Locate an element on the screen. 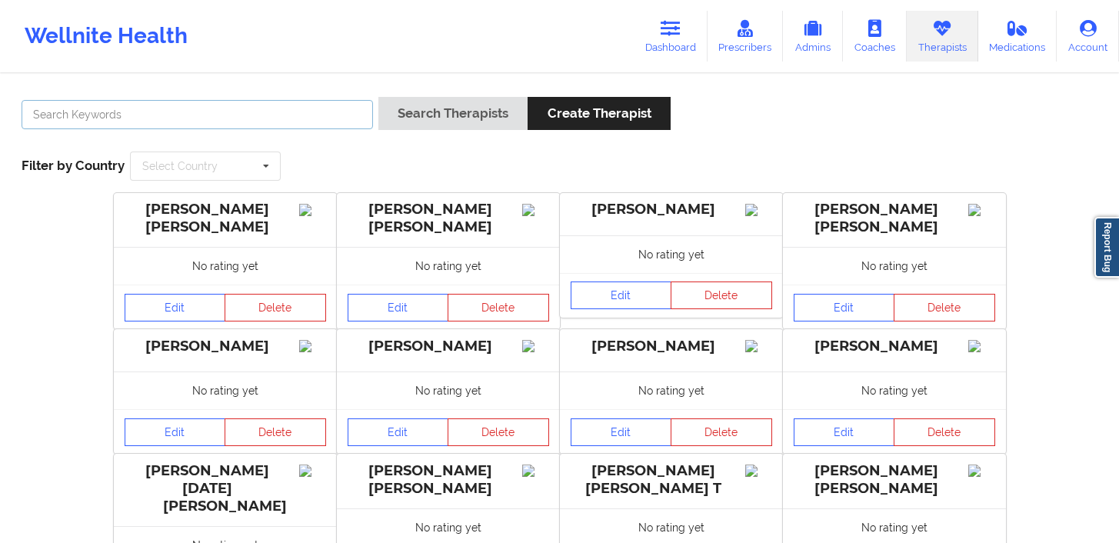 The width and height of the screenshot is (1119, 543). a: Prescribers is located at coordinates (745, 36).